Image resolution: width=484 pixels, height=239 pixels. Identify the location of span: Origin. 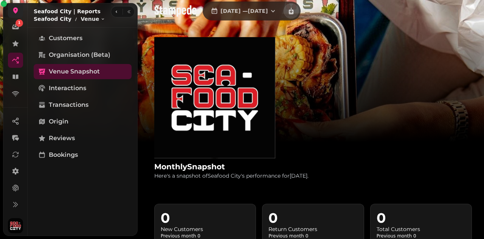
(59, 121).